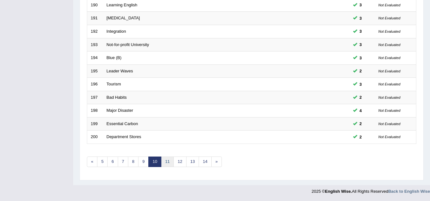 The image size is (430, 201). Describe the element at coordinates (120, 110) in the screenshot. I see `a: Major Disaster` at that location.